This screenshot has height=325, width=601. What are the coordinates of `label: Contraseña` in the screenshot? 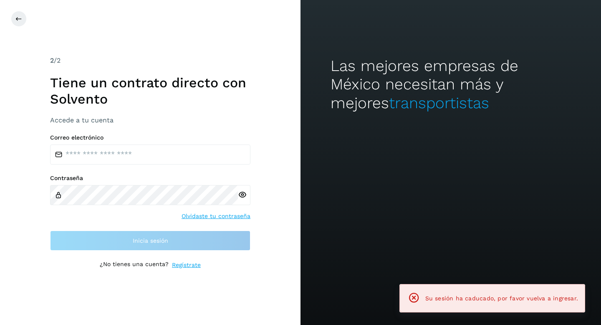 It's located at (150, 178).